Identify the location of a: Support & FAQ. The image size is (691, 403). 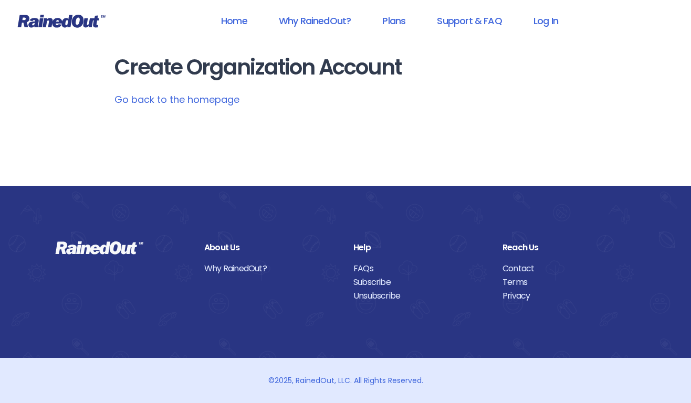
(469, 20).